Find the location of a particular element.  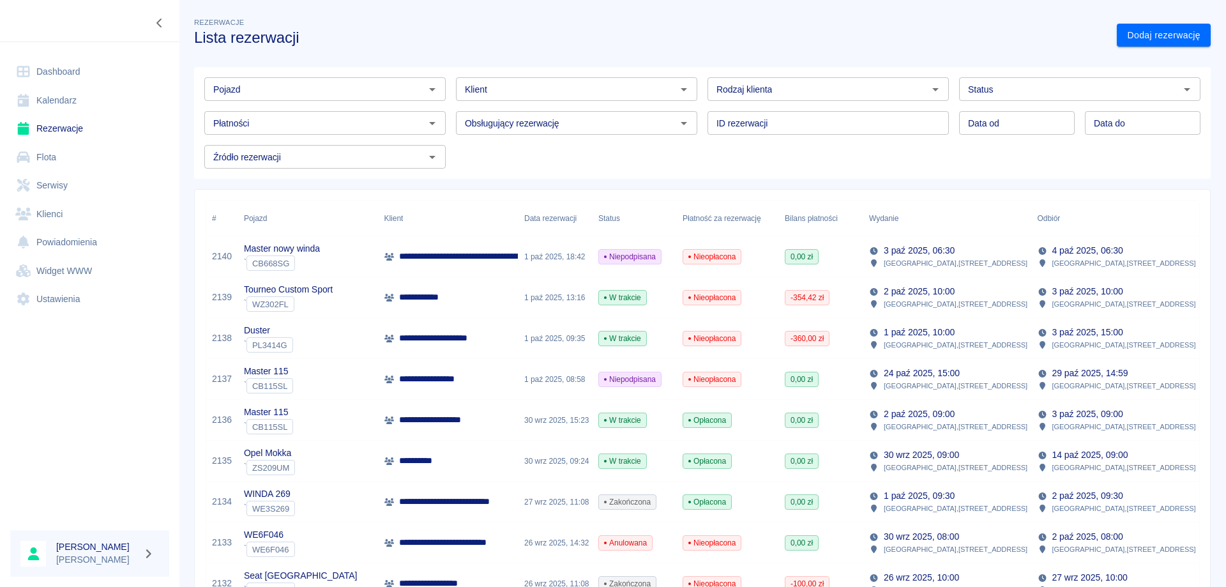

span: ZS209UM is located at coordinates (271, 468).